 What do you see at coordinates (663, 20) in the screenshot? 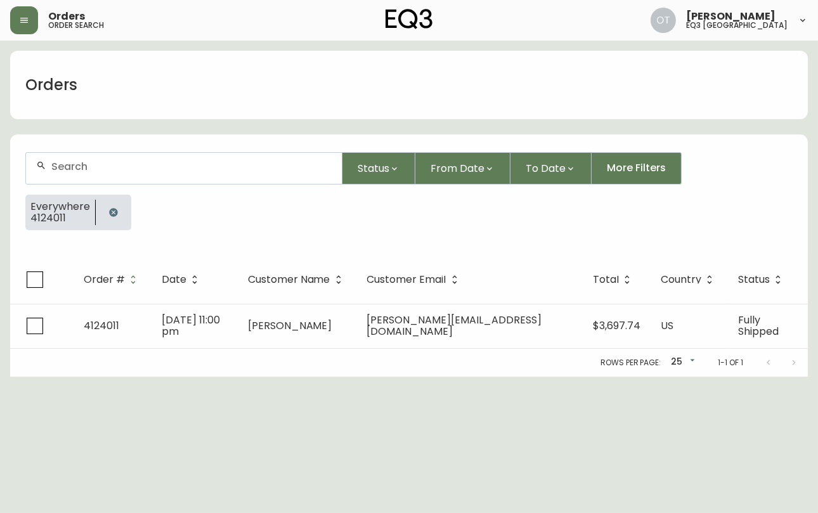
I see `img: 5d4d18d254ded55077432b49c4cb2919` at bounding box center [663, 20].